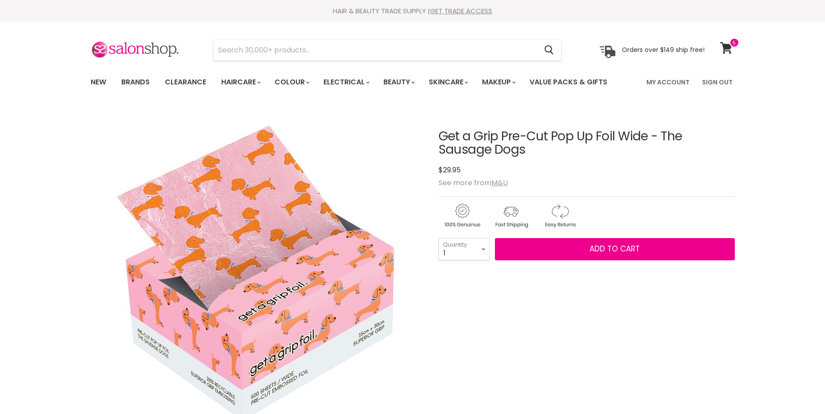  Describe the element at coordinates (387, 50) in the screenshot. I see `form: Product` at that location.